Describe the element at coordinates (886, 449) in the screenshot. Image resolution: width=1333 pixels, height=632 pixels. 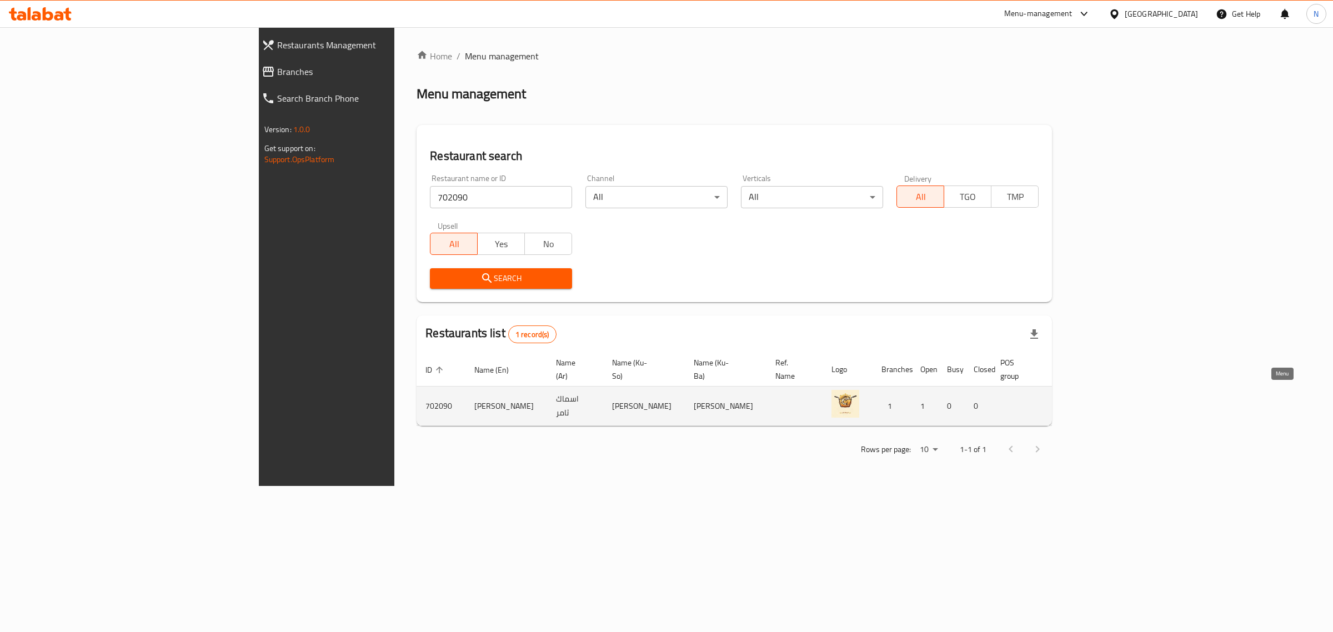
I see `p: Rows per page:` at that location.